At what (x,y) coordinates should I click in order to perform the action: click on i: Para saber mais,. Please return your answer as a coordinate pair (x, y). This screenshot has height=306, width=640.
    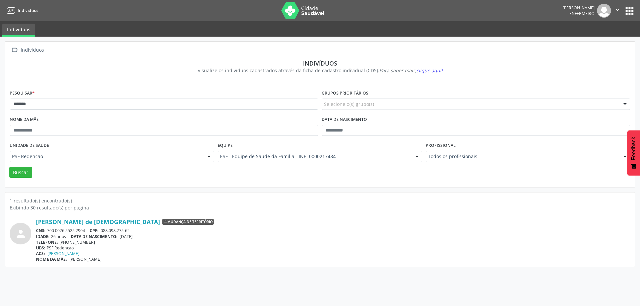
    Looking at the image, I should click on (411, 70).